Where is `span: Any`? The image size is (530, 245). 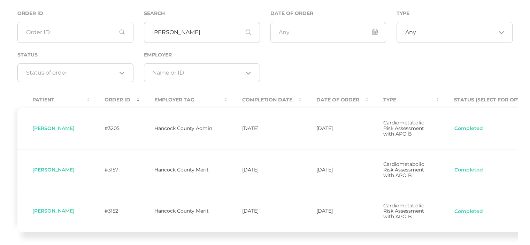 span: Any is located at coordinates (411, 32).